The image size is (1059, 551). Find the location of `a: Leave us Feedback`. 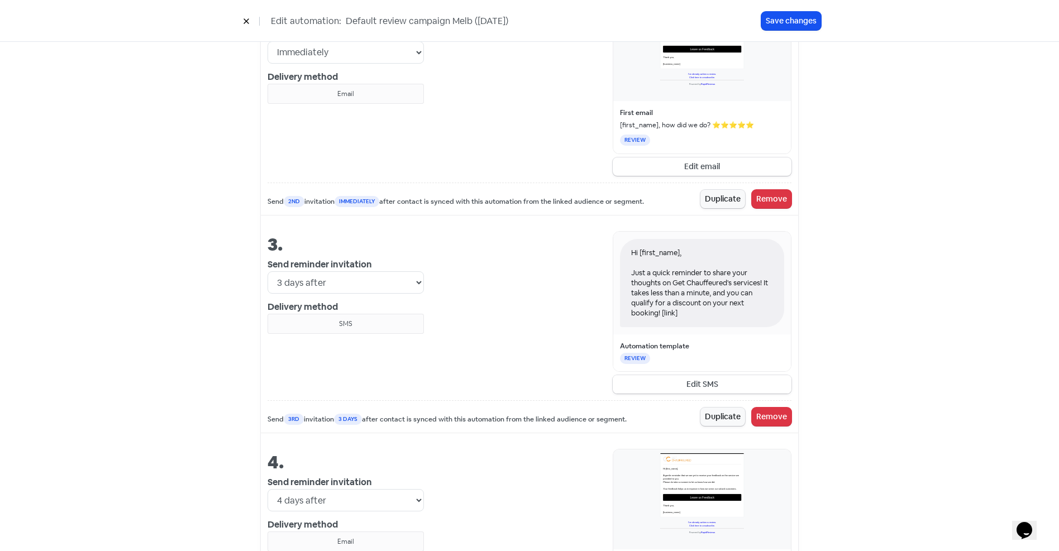

a: Leave us Feedback is located at coordinates (356, 192).